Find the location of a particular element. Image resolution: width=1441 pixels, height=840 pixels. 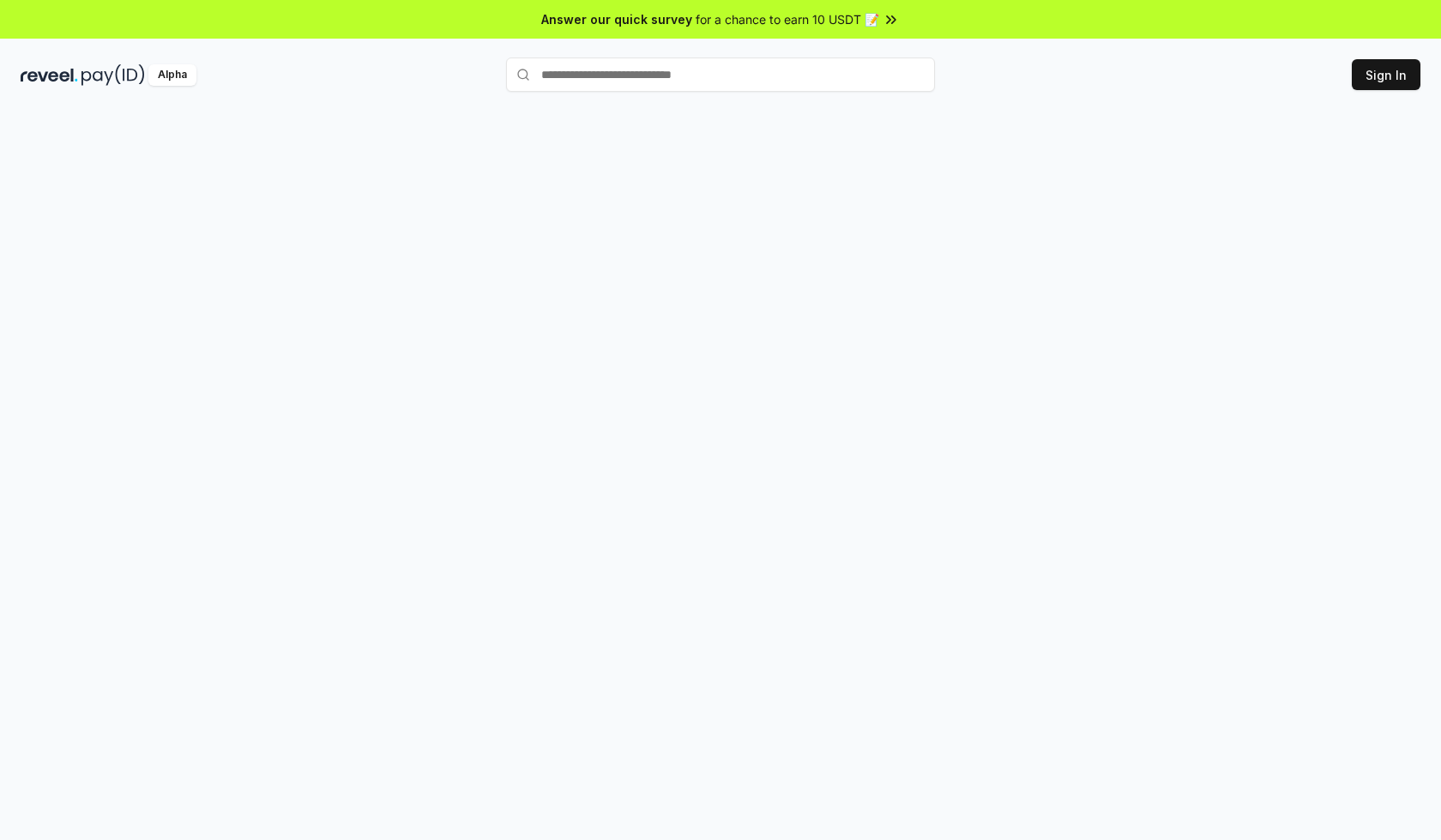

img: reveel_dark is located at coordinates (49, 75).